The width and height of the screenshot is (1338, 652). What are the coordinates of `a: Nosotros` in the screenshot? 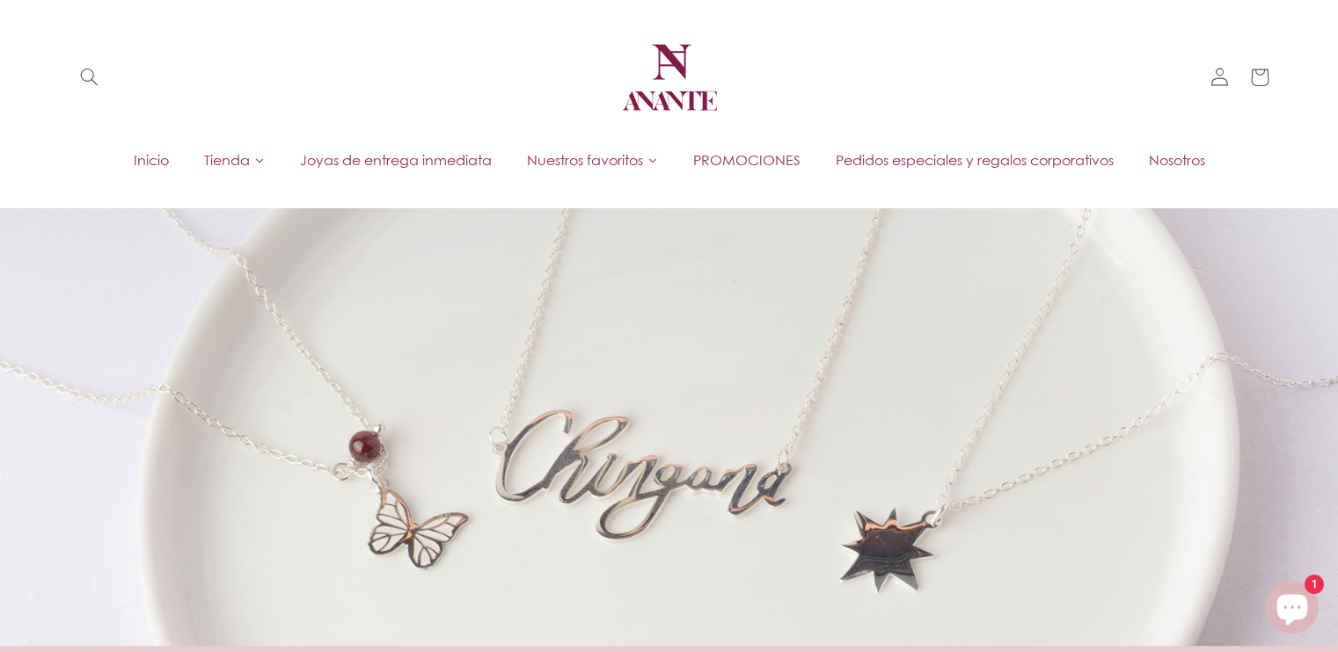 It's located at (1177, 160).